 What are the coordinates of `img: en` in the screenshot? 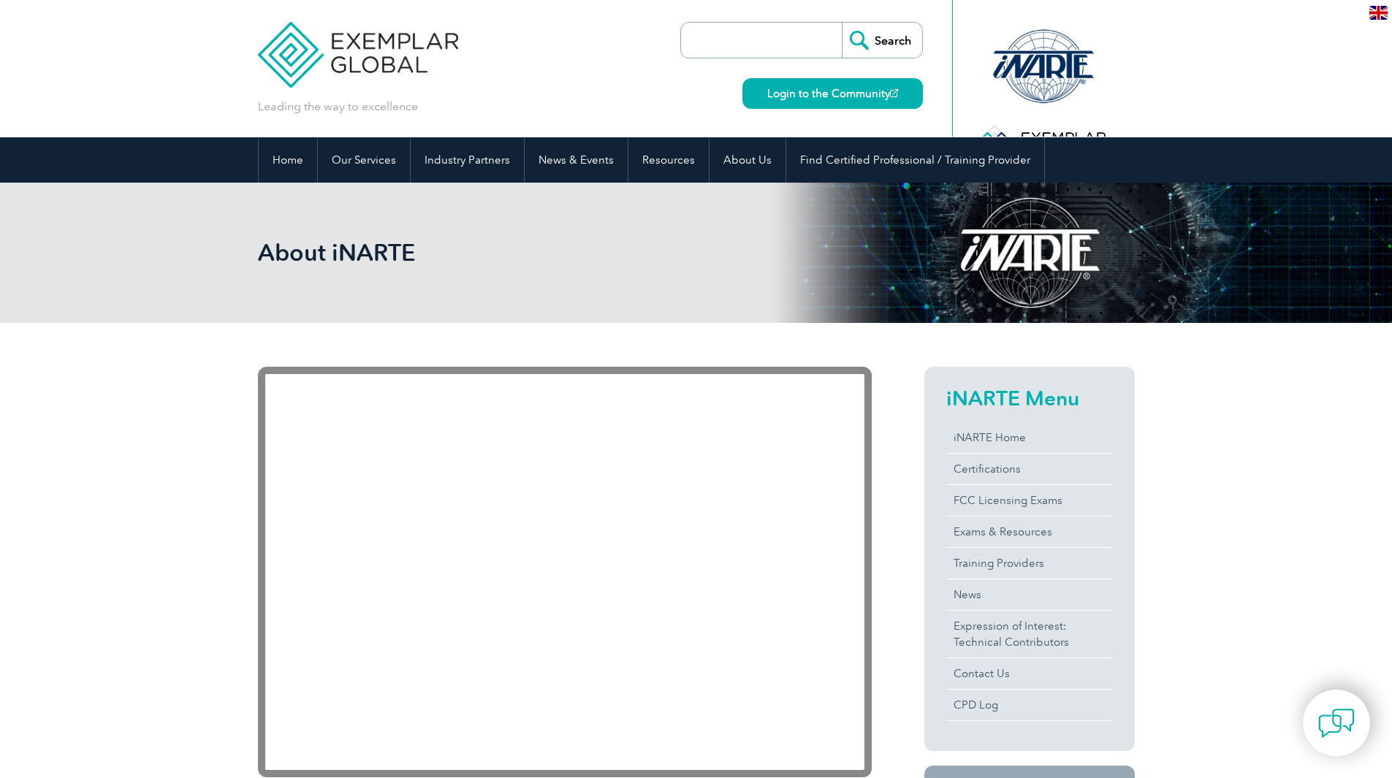 It's located at (1378, 12).